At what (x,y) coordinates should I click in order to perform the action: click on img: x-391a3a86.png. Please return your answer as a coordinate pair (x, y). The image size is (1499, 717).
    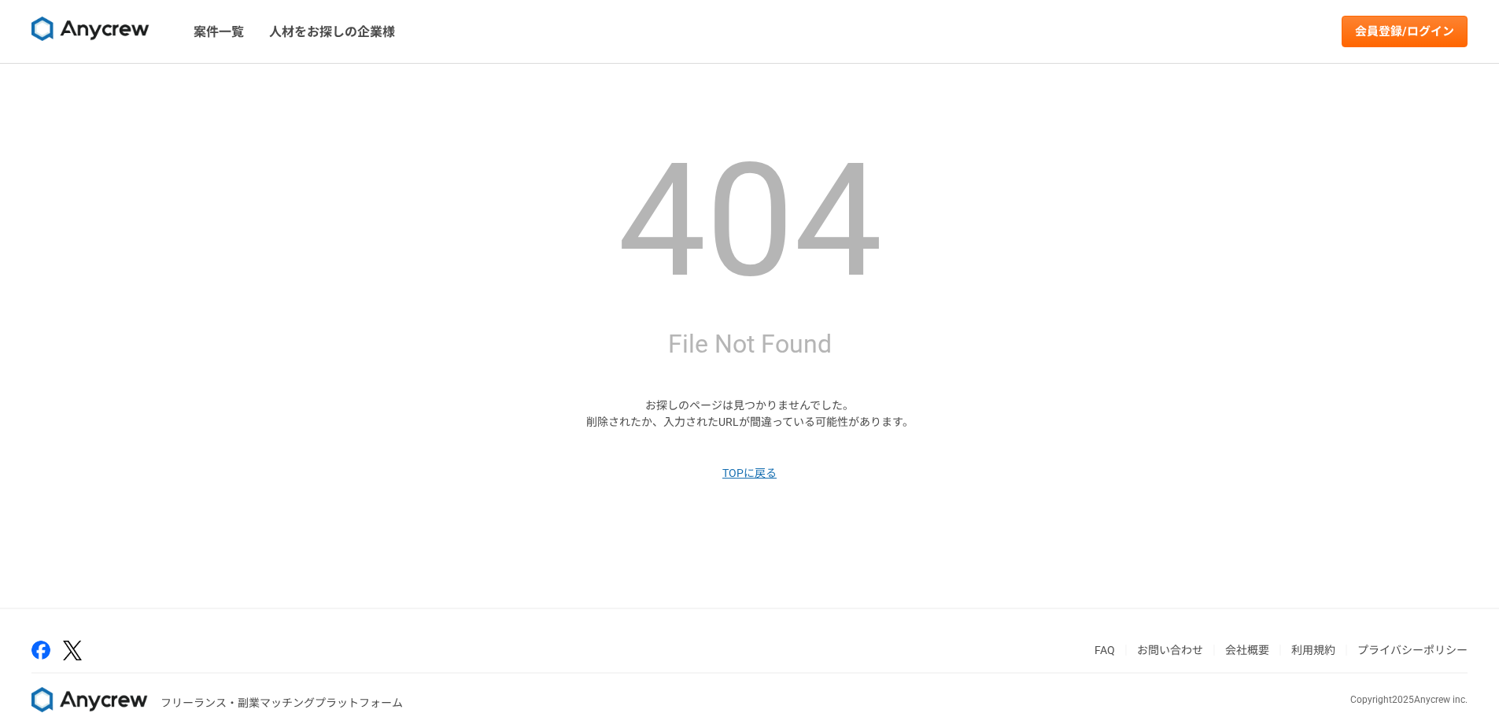
    Looking at the image, I should click on (72, 650).